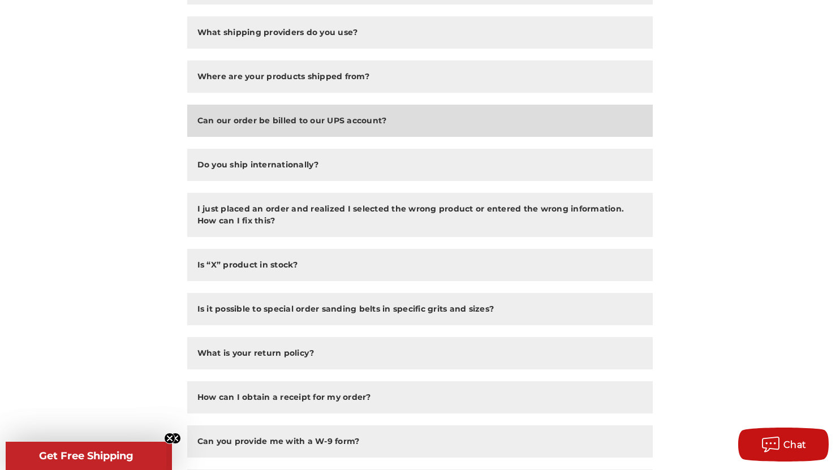 The width and height of the screenshot is (840, 470). Describe the element at coordinates (86, 456) in the screenshot. I see `span: Get Free Shipping` at that location.